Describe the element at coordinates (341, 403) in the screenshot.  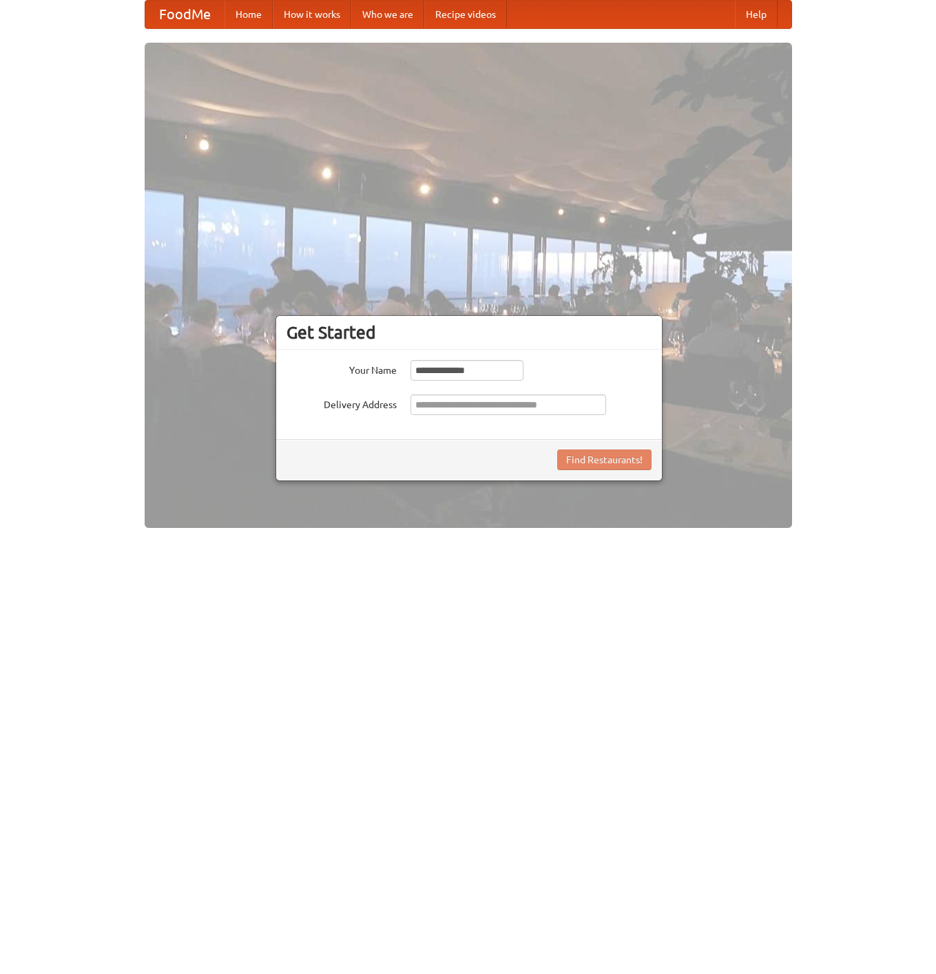
I see `label: Delivery Address` at that location.